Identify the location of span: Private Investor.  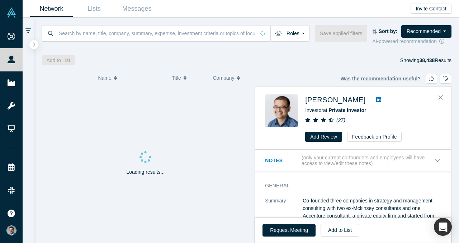
(348, 110).